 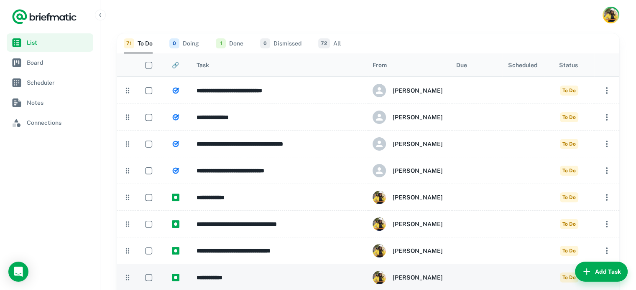 I want to click on div: Load Chat, so click(x=18, y=272).